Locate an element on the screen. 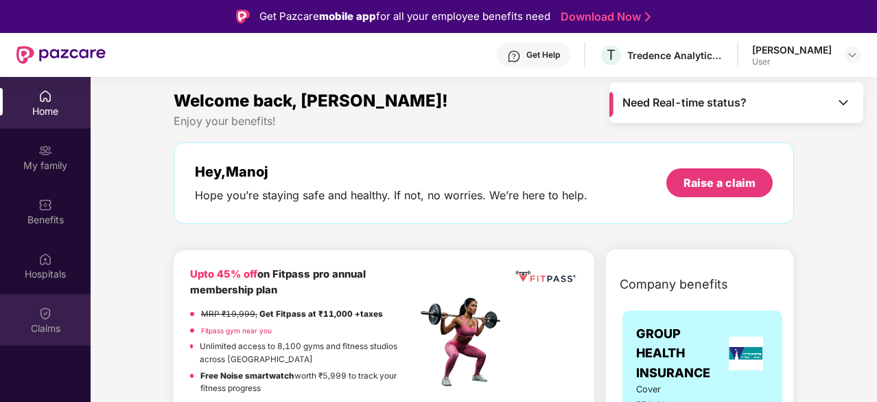 Image resolution: width=877 pixels, height=402 pixels. span: GROUP HEALTH INSURANCE is located at coordinates (680, 353).